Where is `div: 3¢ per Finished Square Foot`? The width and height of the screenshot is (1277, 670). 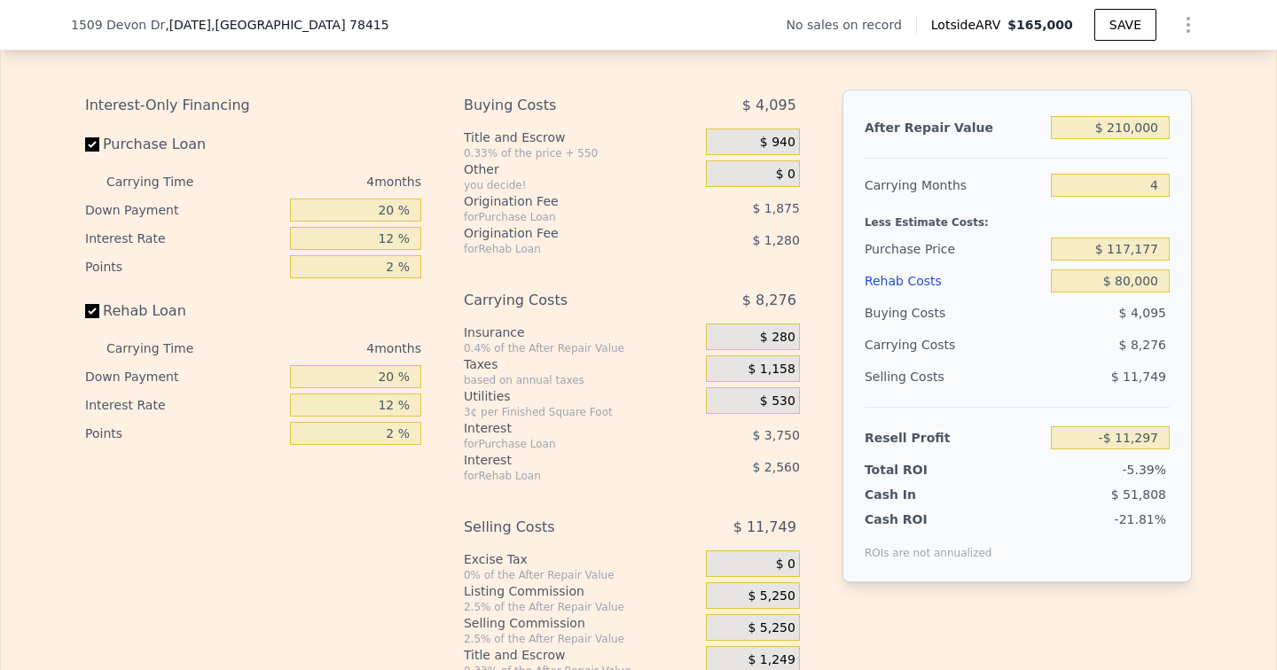
div: 3¢ per Finished Square Foot is located at coordinates (581, 412).